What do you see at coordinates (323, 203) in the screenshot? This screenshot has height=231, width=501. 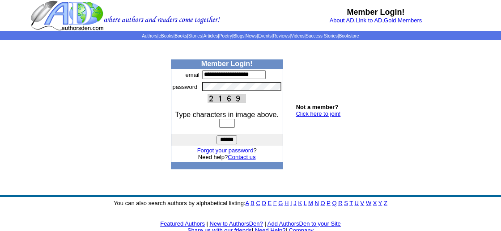 I see `a: O` at bounding box center [323, 203].